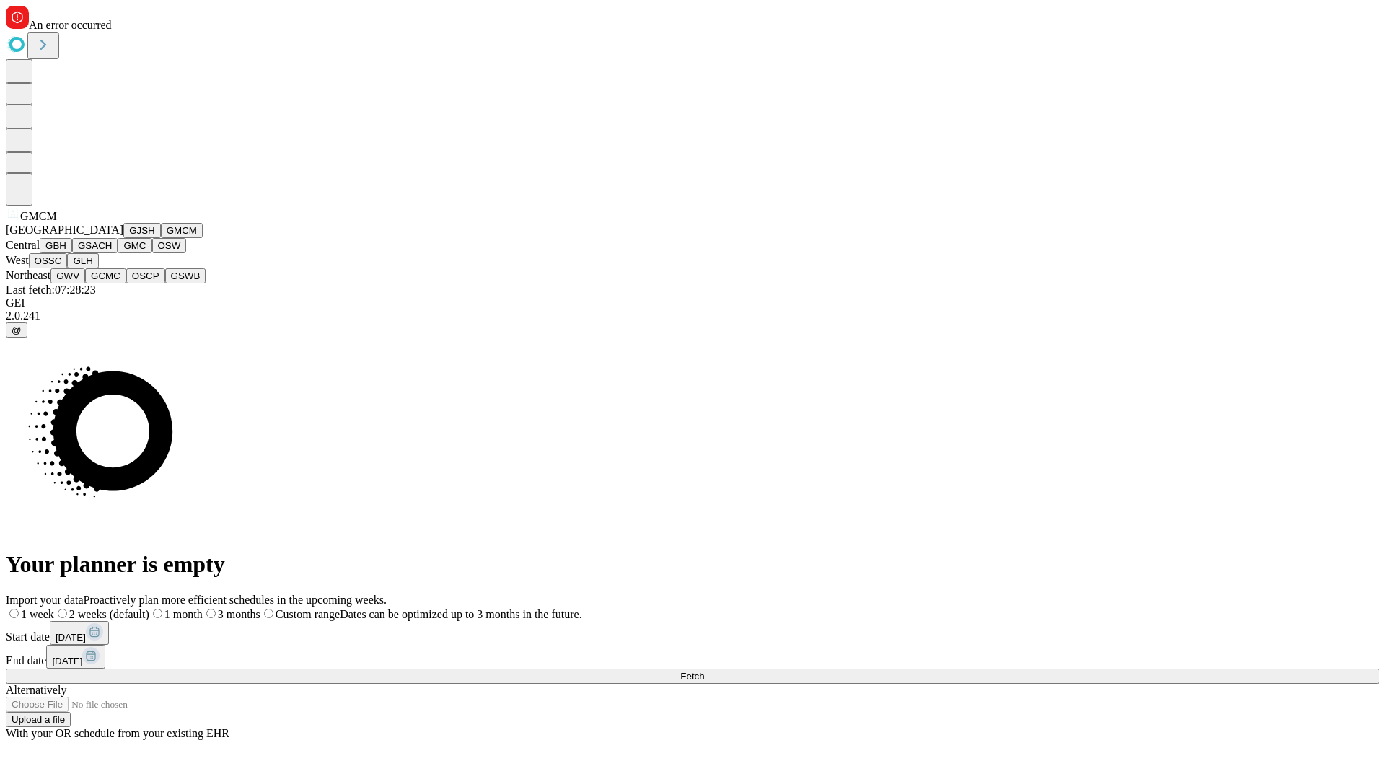 Image resolution: width=1385 pixels, height=779 pixels. Describe the element at coordinates (50, 289) in the screenshot. I see `span: Last fetch: 07:28:23` at that location.